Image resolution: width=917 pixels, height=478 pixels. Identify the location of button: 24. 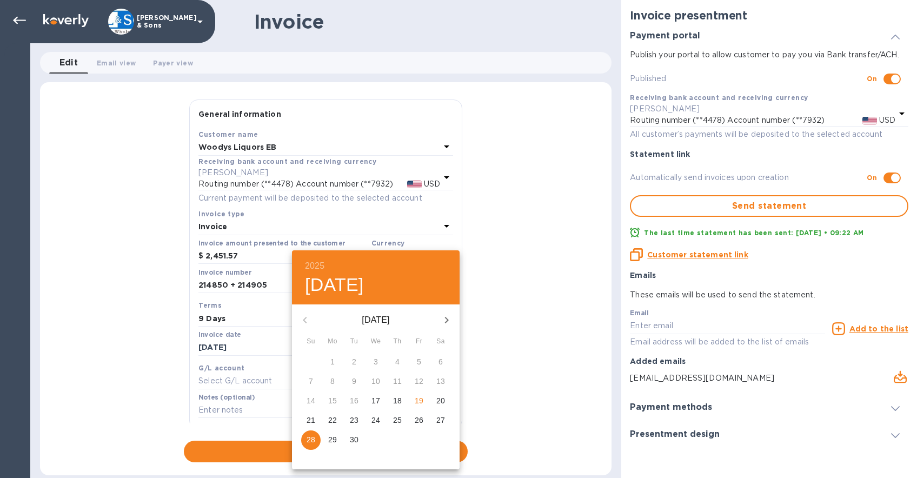
(376, 421).